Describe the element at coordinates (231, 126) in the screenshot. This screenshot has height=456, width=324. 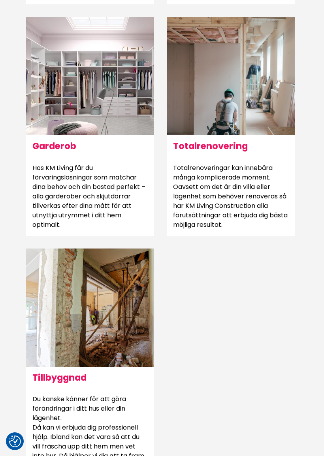
I see `a: Totalrenovering Totalrenoveringar kan innebära många komplicerade moment.Oavsett om det är din vi...` at that location.